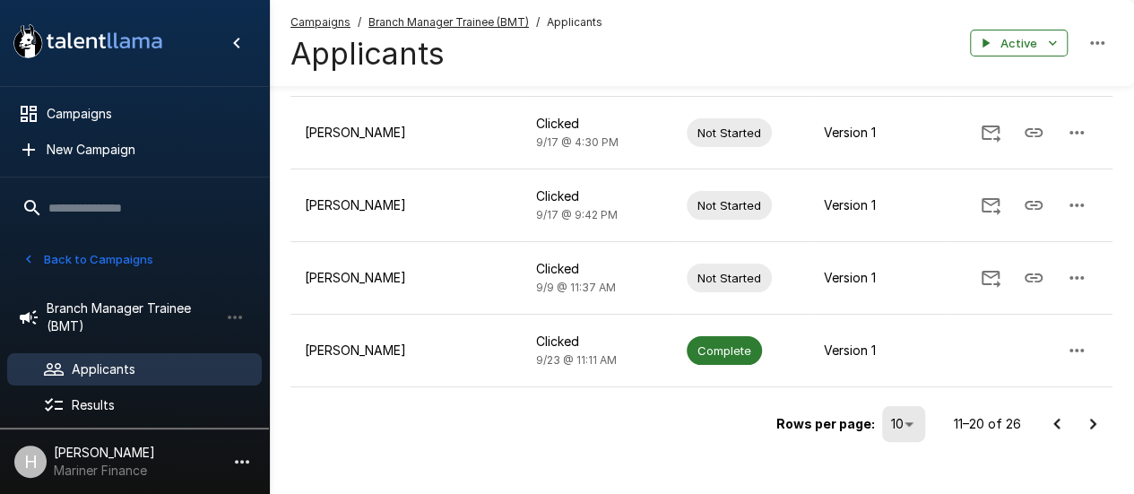  Describe the element at coordinates (826, 424) in the screenshot. I see `p: Rows per page:` at that location.